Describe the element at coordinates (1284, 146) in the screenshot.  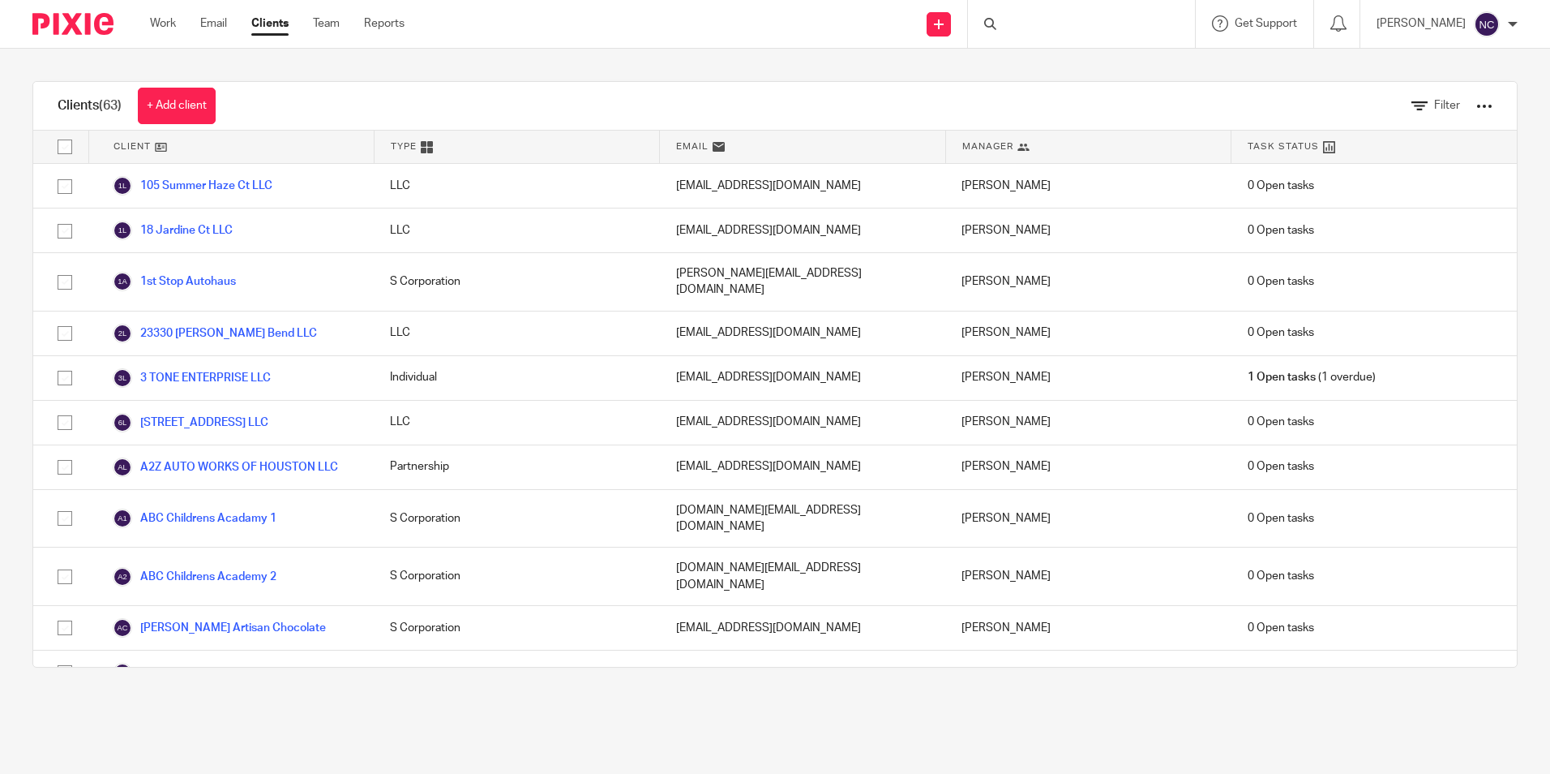
I see `span: Task Status` at that location.